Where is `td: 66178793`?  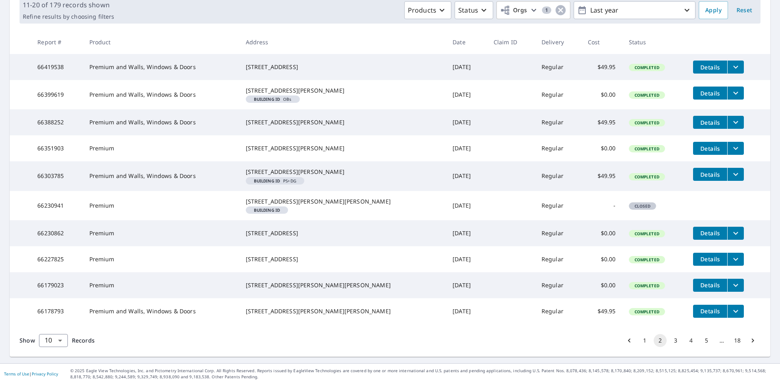 td: 66178793 is located at coordinates (57, 311).